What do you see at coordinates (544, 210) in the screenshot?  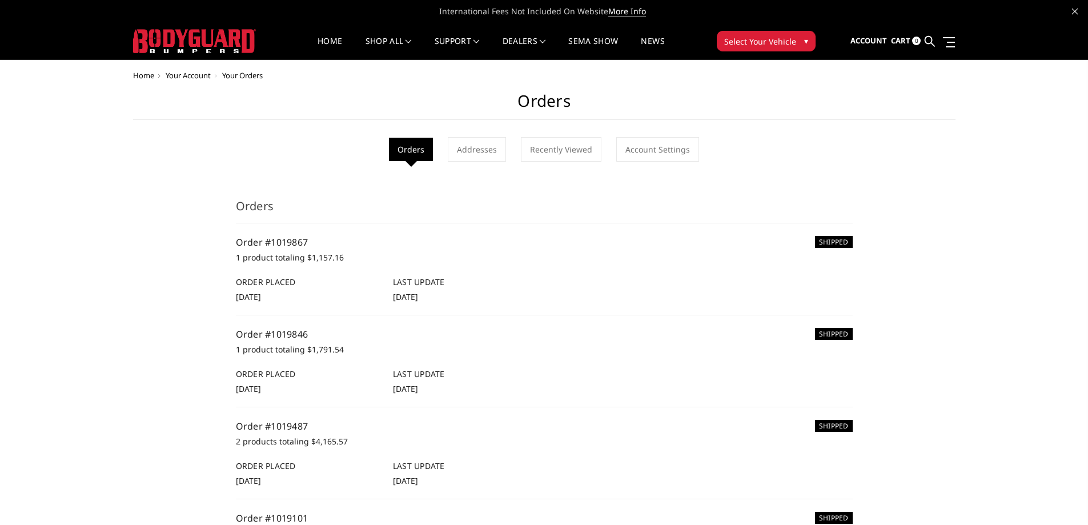 I see `h3: Orders` at bounding box center [544, 210].